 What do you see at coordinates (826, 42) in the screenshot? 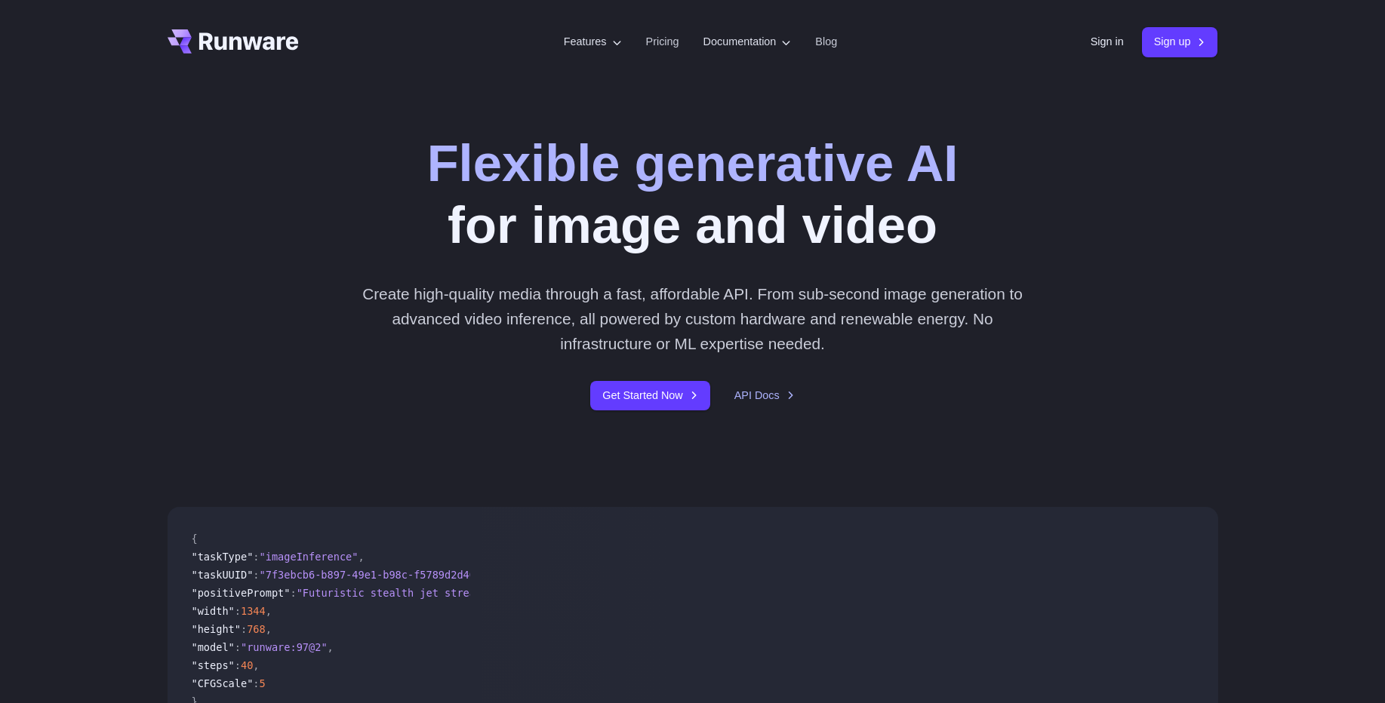
I see `a: Blog` at bounding box center [826, 42].